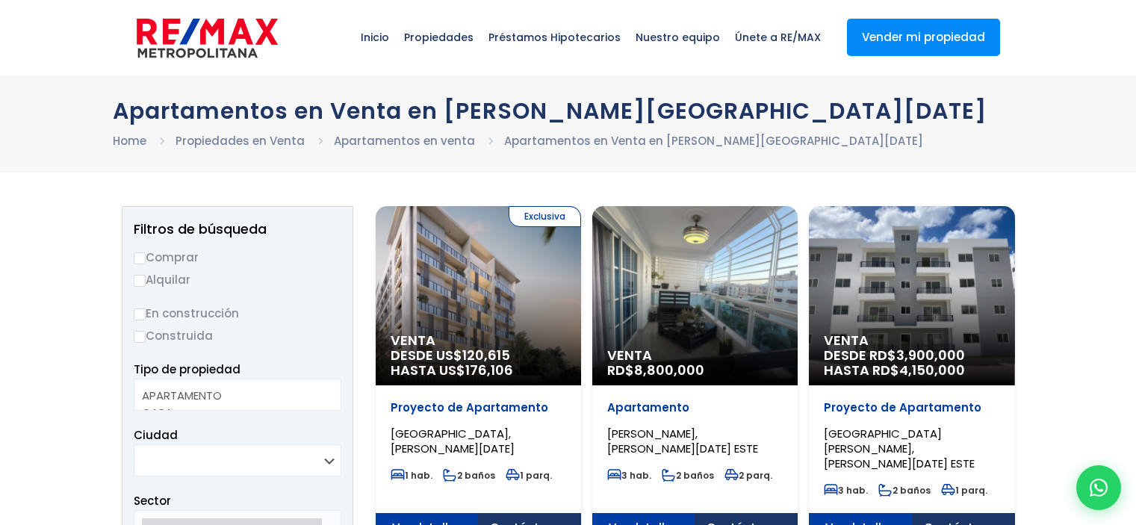 This screenshot has width=1136, height=525. I want to click on span: 176,106, so click(489, 370).